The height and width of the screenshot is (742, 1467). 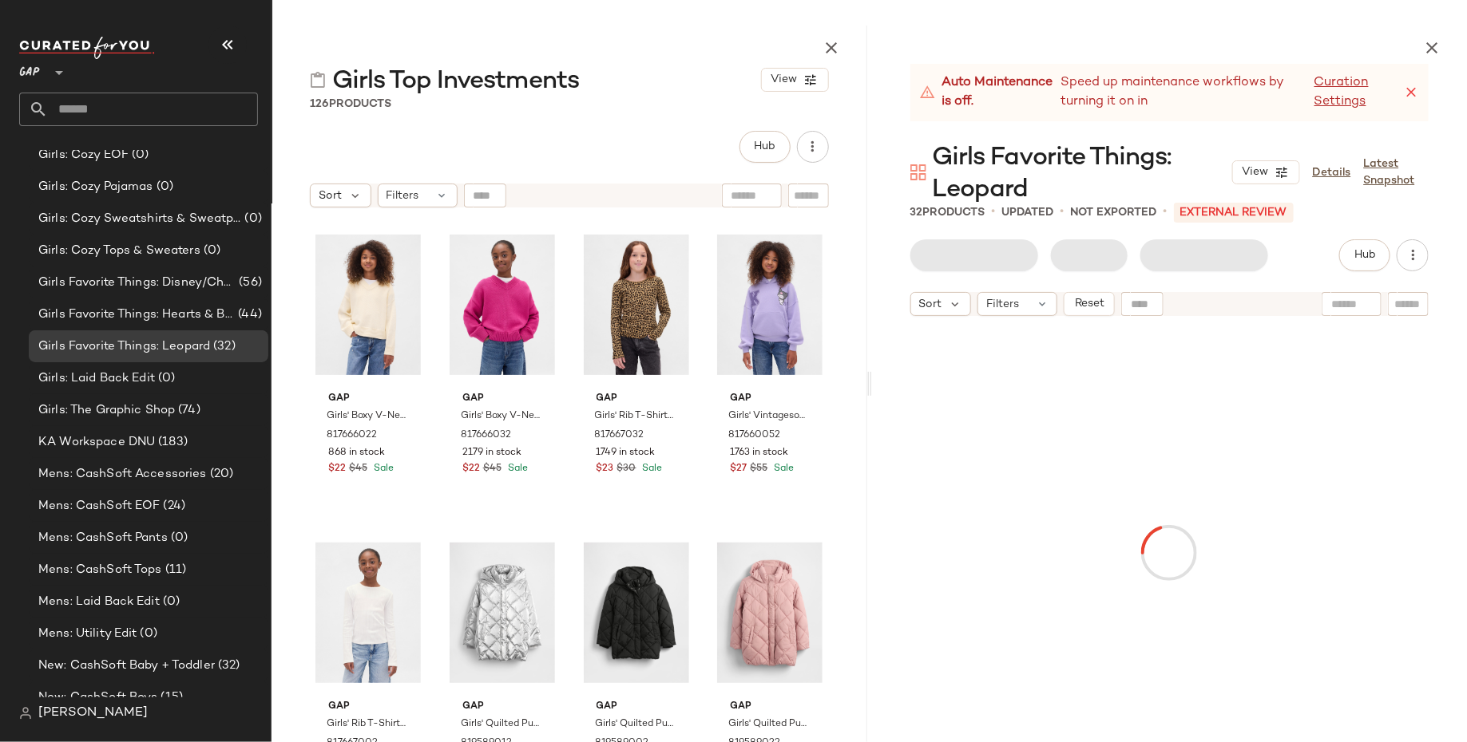 What do you see at coordinates (492, 453) in the screenshot?
I see `span: 2179 in stock` at bounding box center [492, 453].